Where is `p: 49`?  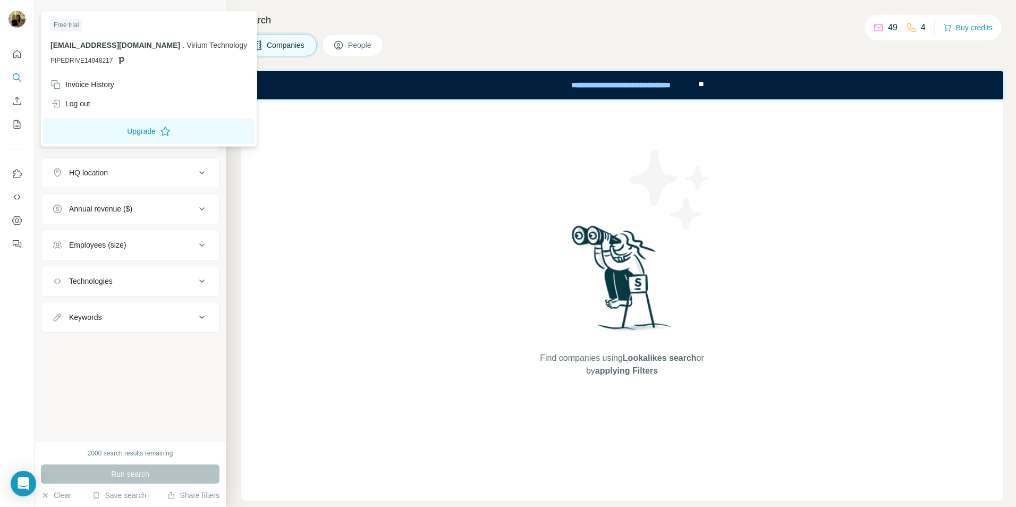 p: 49 is located at coordinates (893, 28).